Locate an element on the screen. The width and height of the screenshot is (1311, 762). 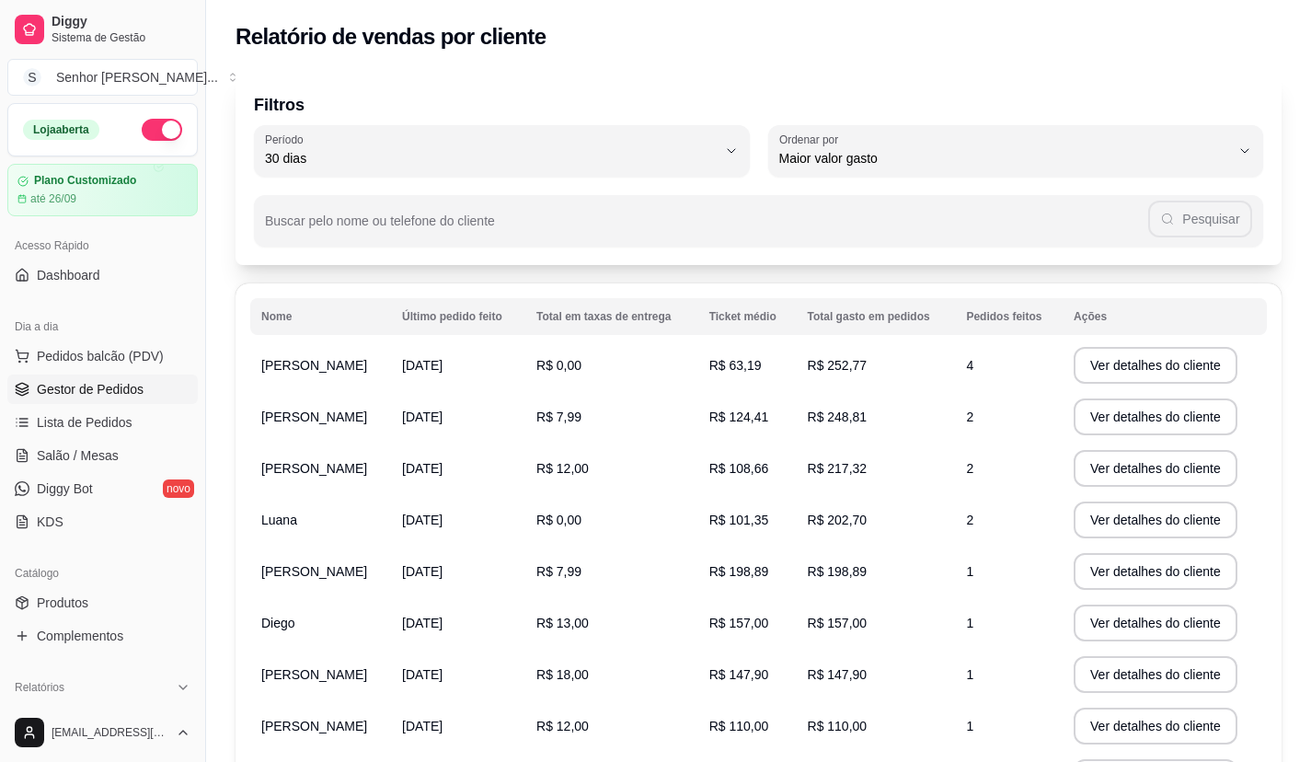
p: Filtros is located at coordinates (758, 105).